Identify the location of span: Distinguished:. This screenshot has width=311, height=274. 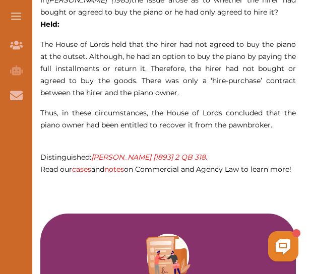
(123, 157).